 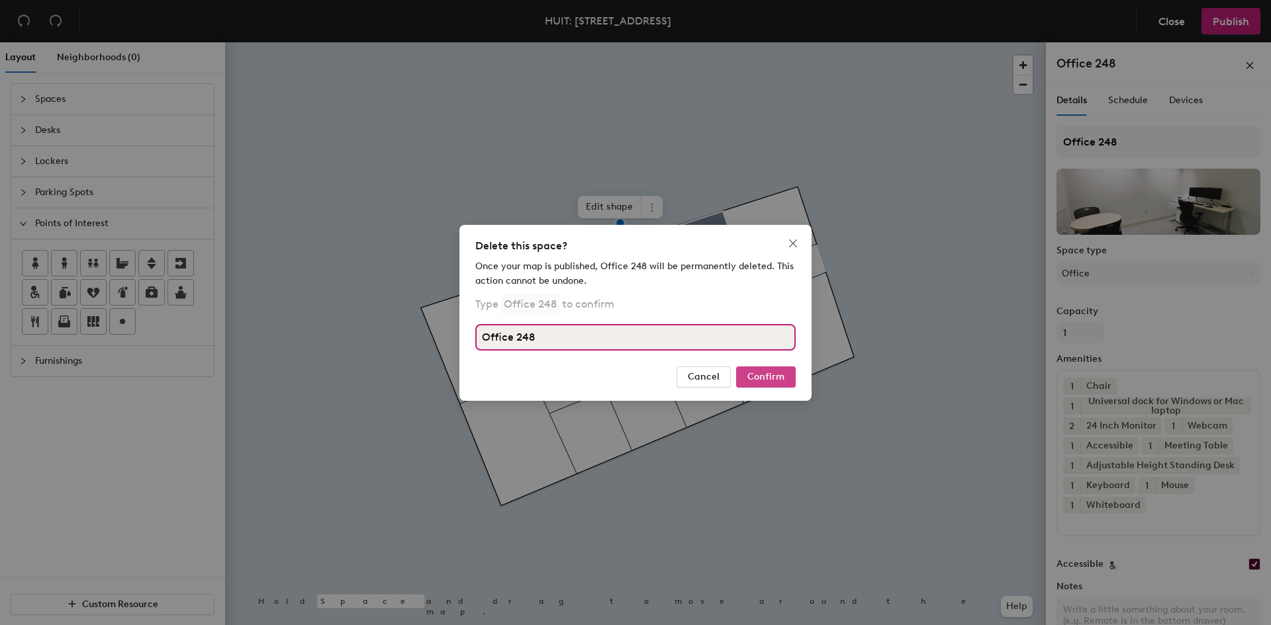 What do you see at coordinates (704, 377) in the screenshot?
I see `button: Cancel` at bounding box center [704, 377].